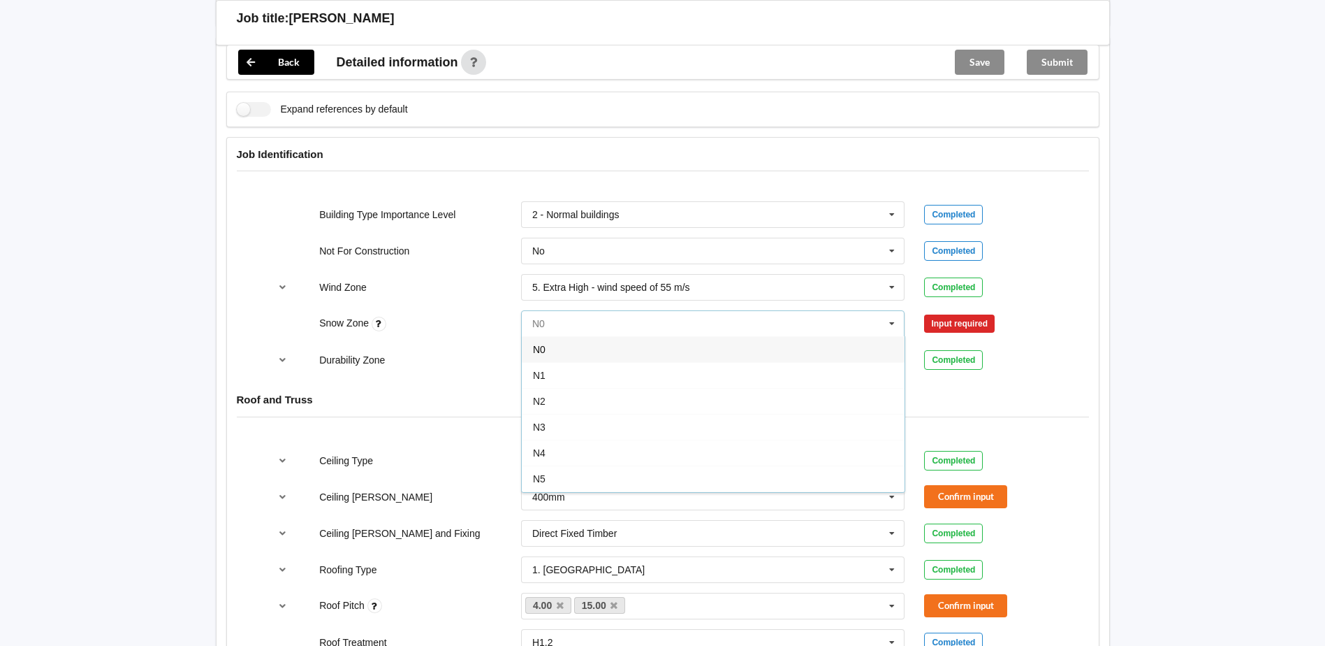 Image resolution: width=1325 pixels, height=646 pixels. Describe the element at coordinates (345, 323) in the screenshot. I see `label: Snow Zone` at that location.